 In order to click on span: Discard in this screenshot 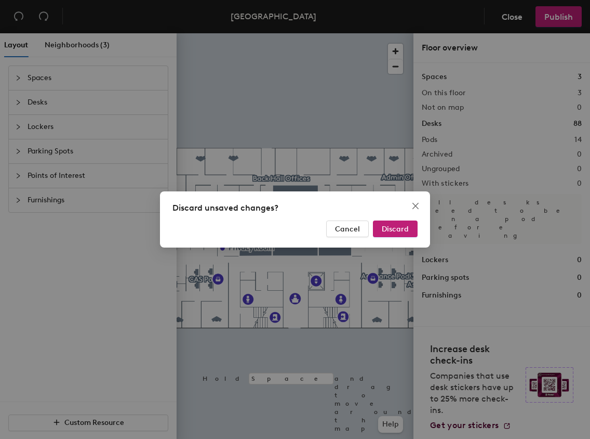, I will do `click(396, 229)`.